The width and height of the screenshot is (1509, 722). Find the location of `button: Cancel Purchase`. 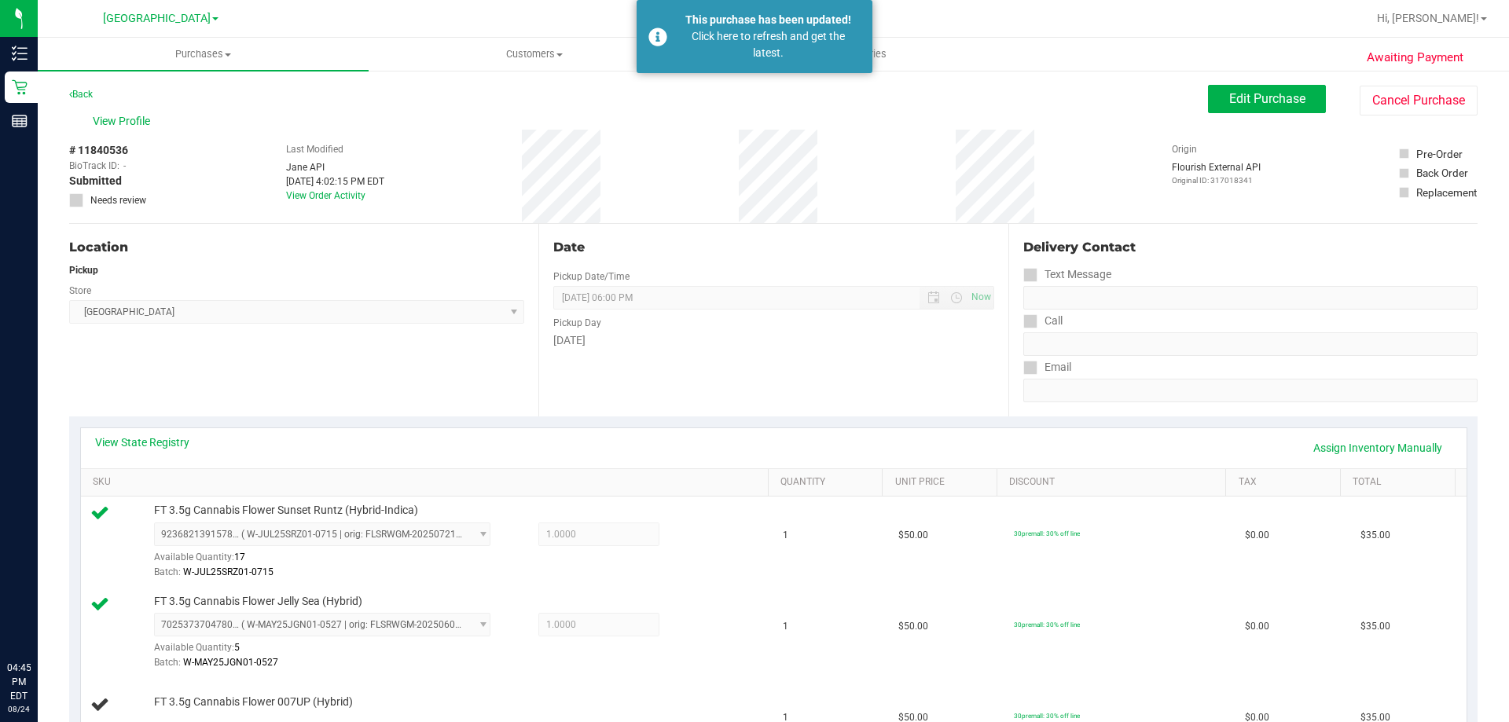

button: Cancel Purchase is located at coordinates (1419, 101).